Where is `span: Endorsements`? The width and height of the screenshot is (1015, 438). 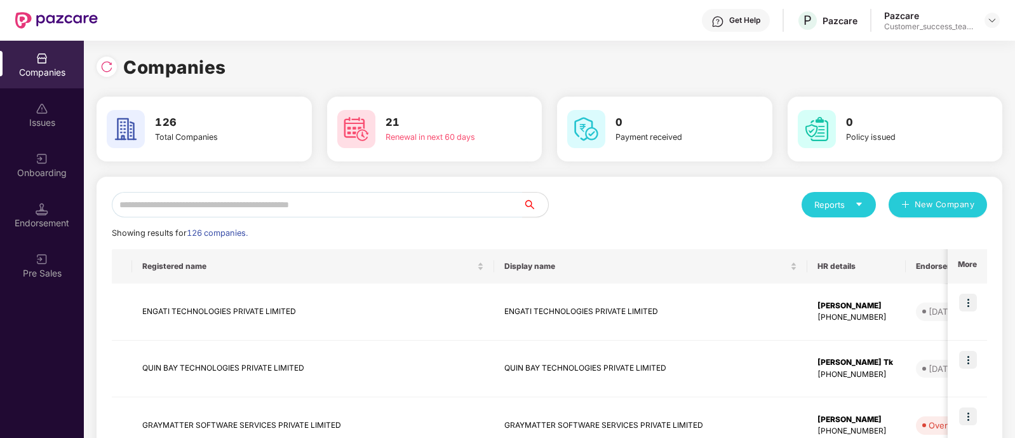
span: Endorsements is located at coordinates (949, 266).